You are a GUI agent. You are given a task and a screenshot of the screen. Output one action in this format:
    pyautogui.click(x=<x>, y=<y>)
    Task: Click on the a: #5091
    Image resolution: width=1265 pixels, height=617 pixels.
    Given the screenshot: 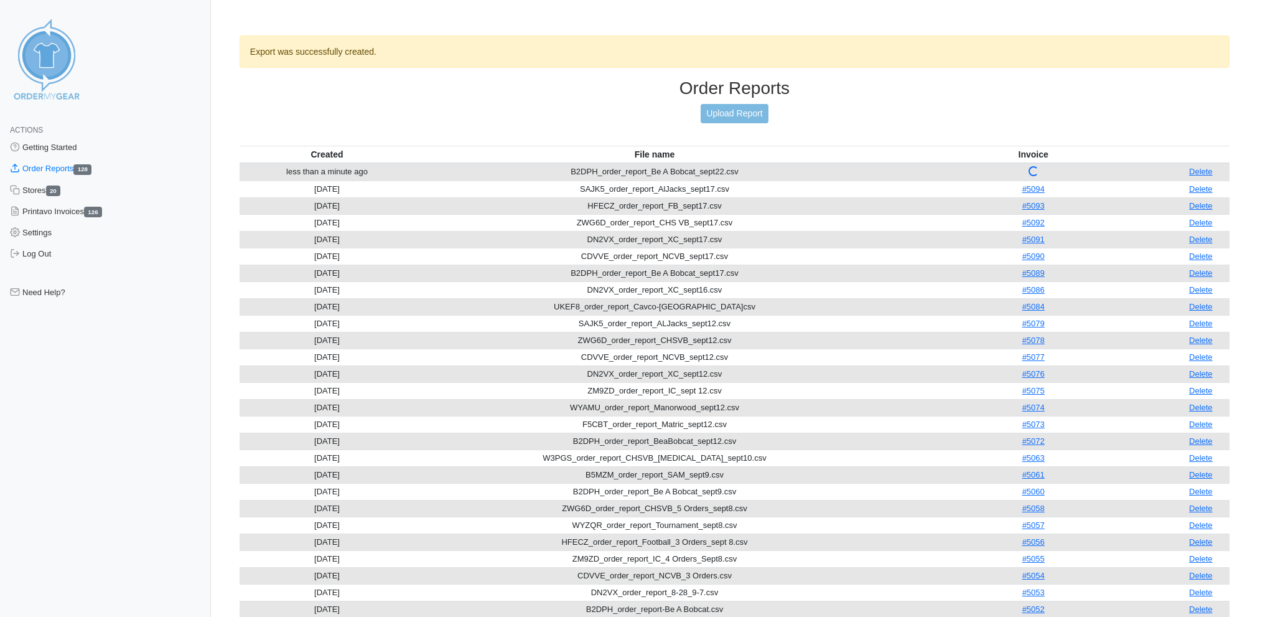 What is the action you would take?
    pyautogui.click(x=1034, y=239)
    